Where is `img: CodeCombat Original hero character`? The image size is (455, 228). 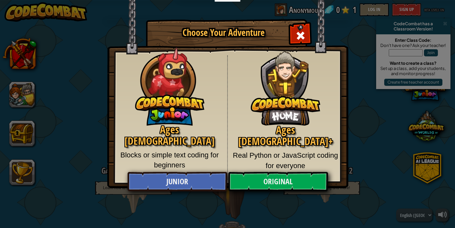
img: CodeCombat Original hero character is located at coordinates (286, 83).